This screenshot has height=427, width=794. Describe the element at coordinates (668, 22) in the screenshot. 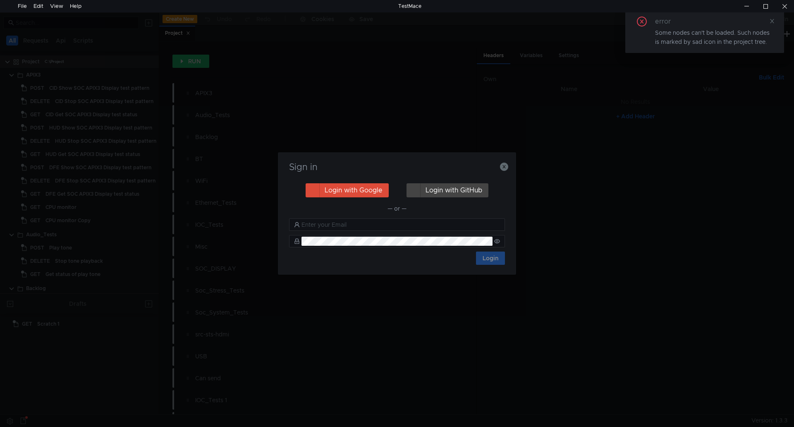

I see `div: error` at that location.